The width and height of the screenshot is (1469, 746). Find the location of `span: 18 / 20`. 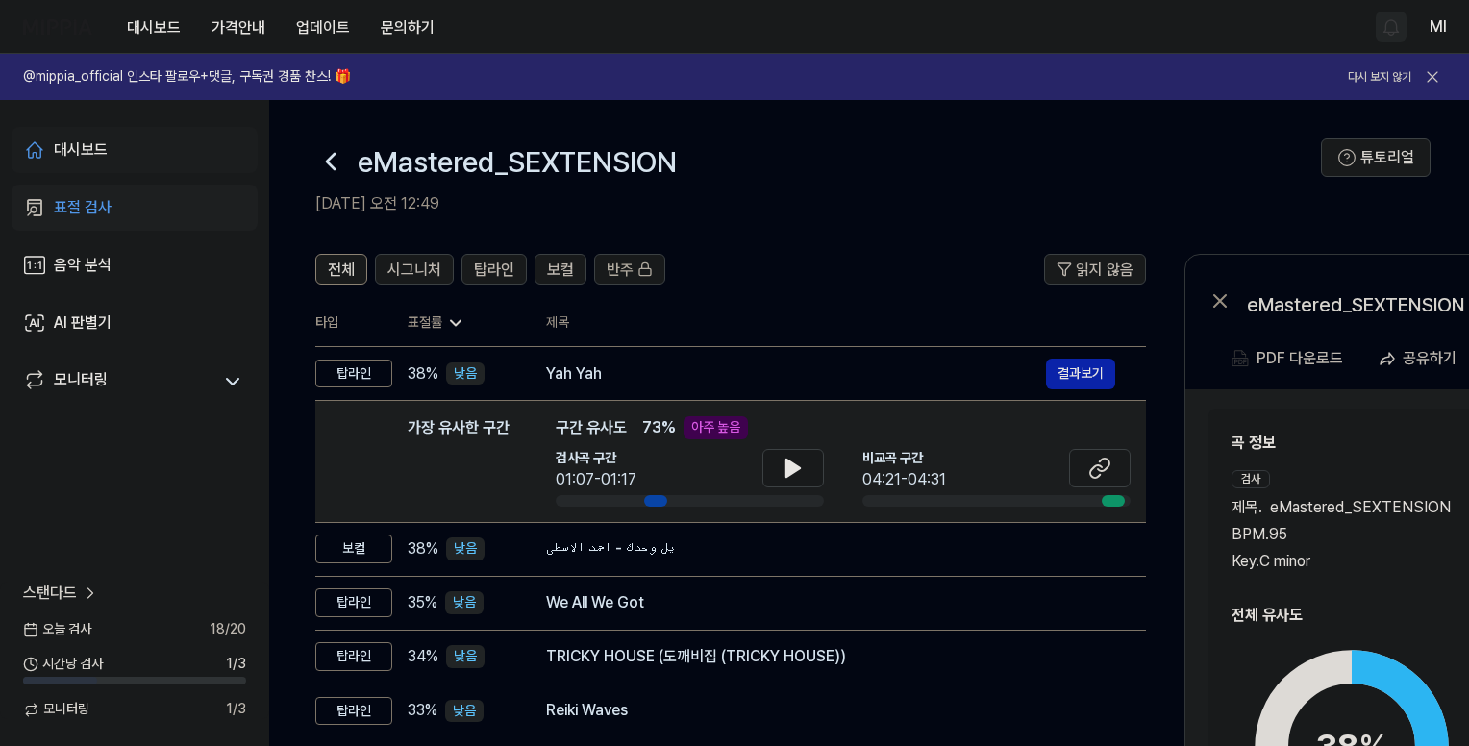

span: 18 / 20 is located at coordinates (228, 630).